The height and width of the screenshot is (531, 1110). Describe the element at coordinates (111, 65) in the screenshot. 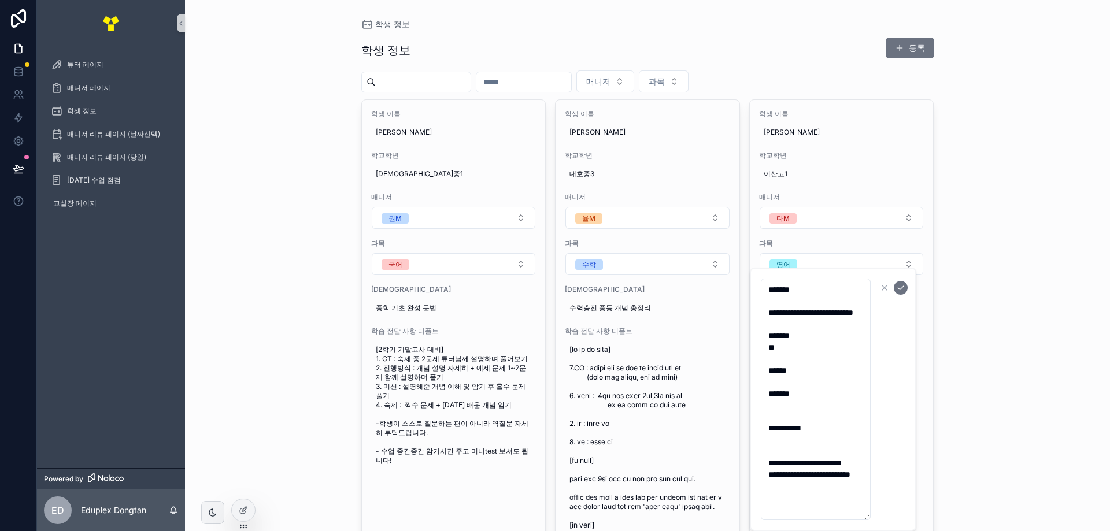

I see `a: 튜터 페이지` at that location.